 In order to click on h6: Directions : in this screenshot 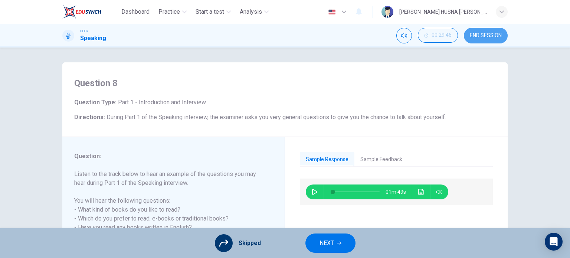, I will do `click(285, 117)`.